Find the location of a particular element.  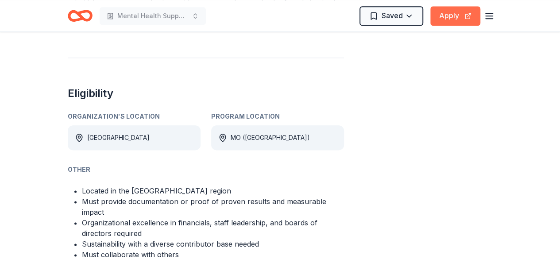

button: Saved is located at coordinates (391, 16).